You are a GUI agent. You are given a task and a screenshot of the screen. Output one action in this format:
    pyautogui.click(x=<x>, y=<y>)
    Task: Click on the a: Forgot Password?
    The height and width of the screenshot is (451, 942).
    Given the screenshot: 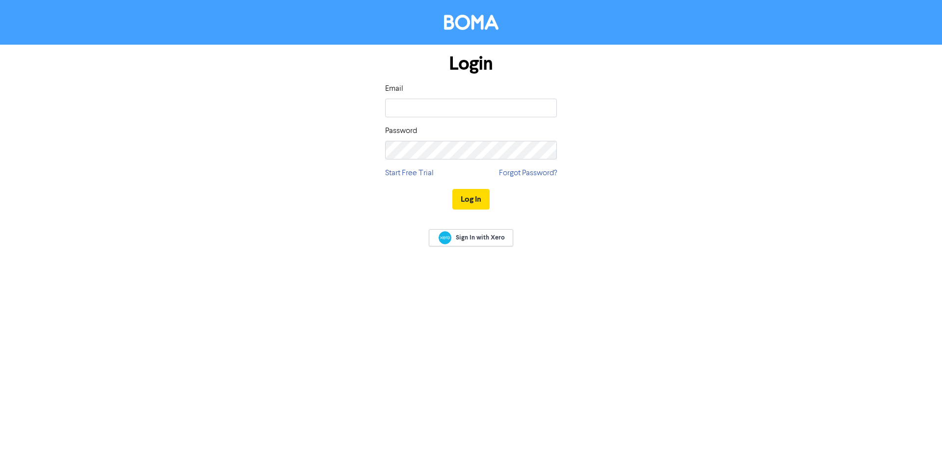 What is the action you would take?
    pyautogui.click(x=528, y=173)
    